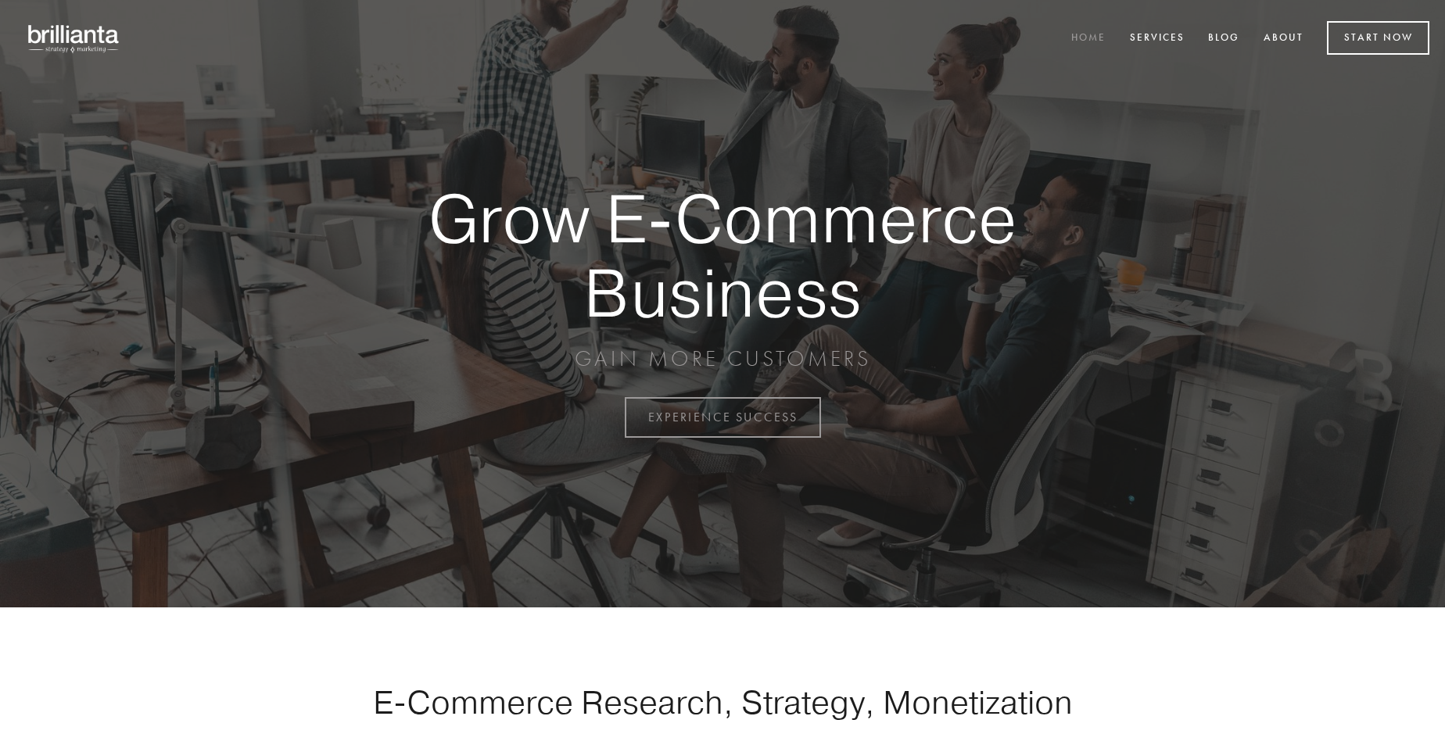 Image resolution: width=1445 pixels, height=734 pixels. I want to click on img: brillianta - research, strategy, marketing, so click(74, 38).